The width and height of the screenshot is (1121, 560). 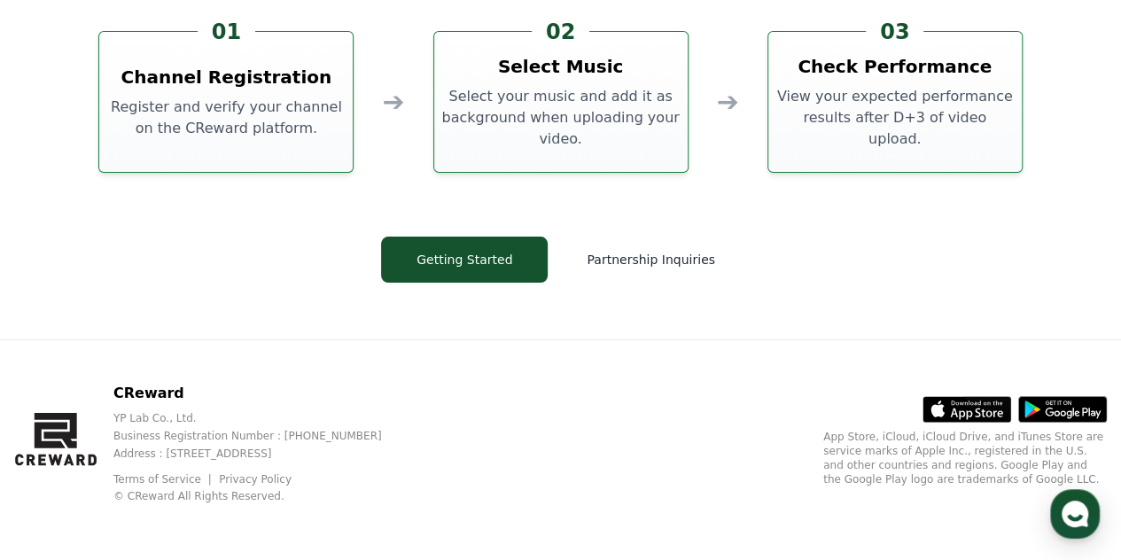 What do you see at coordinates (464, 260) in the screenshot?
I see `a: Getting Started` at bounding box center [464, 260].